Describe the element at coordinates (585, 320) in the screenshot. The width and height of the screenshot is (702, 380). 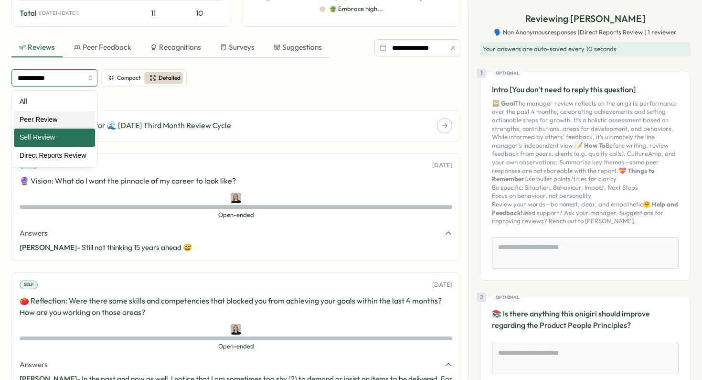
I see `p: 📚 Is there anything this onigiri should improve regarding the Product People Principles?` at that location.